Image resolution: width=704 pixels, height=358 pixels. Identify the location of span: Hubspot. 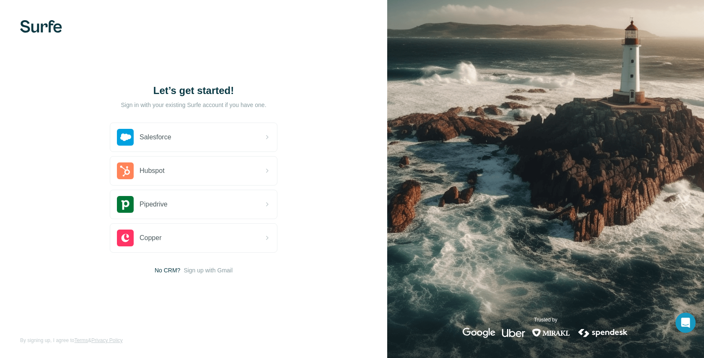
(152, 171).